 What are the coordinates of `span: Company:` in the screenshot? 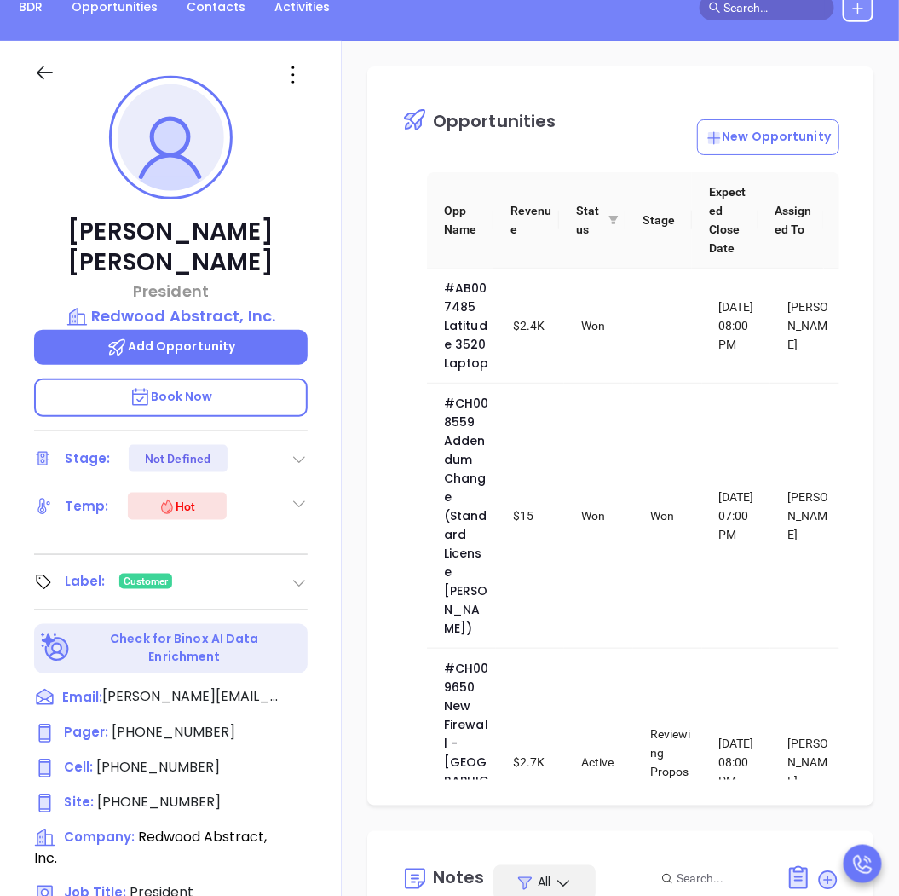 It's located at (99, 837).